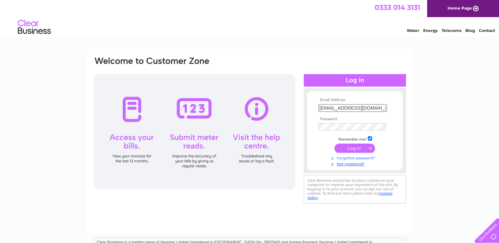 Image resolution: width=499 pixels, height=243 pixels. I want to click on a: Forgotten password?, so click(355, 158).